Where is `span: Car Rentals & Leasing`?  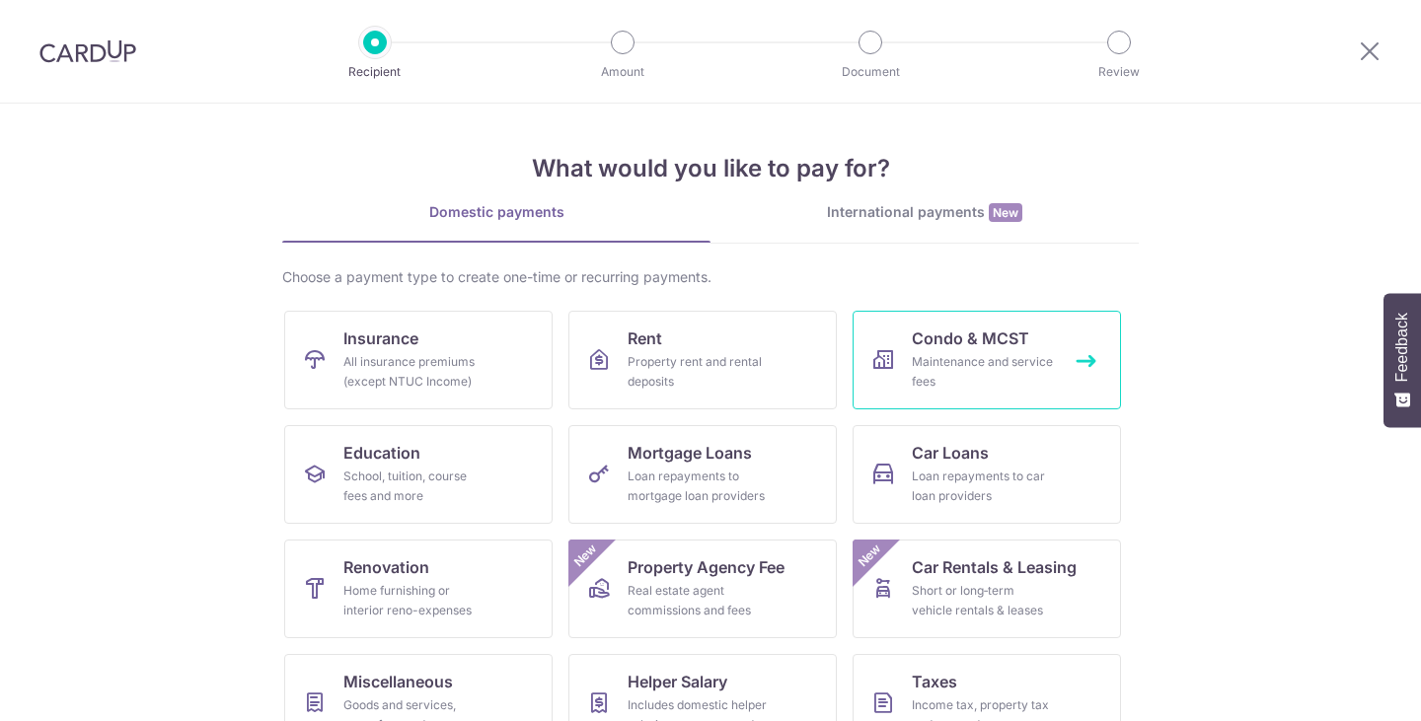 span: Car Rentals & Leasing is located at coordinates (994, 567).